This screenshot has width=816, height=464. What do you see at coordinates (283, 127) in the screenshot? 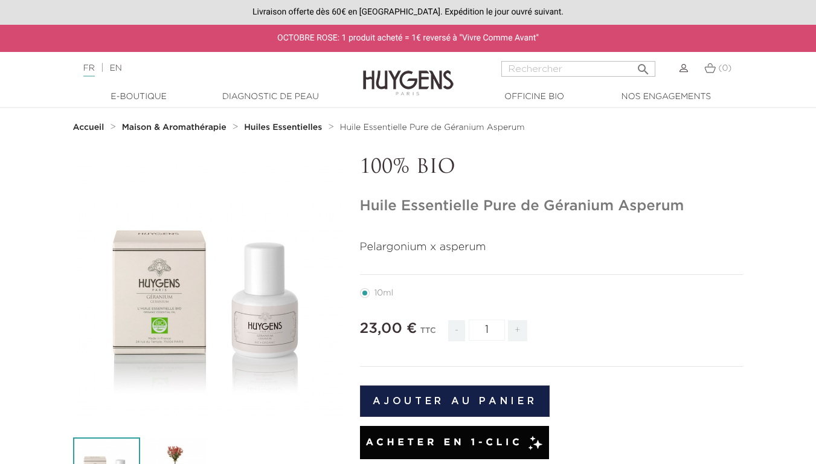
I see `strong: Huiles Essentielles` at bounding box center [283, 127].